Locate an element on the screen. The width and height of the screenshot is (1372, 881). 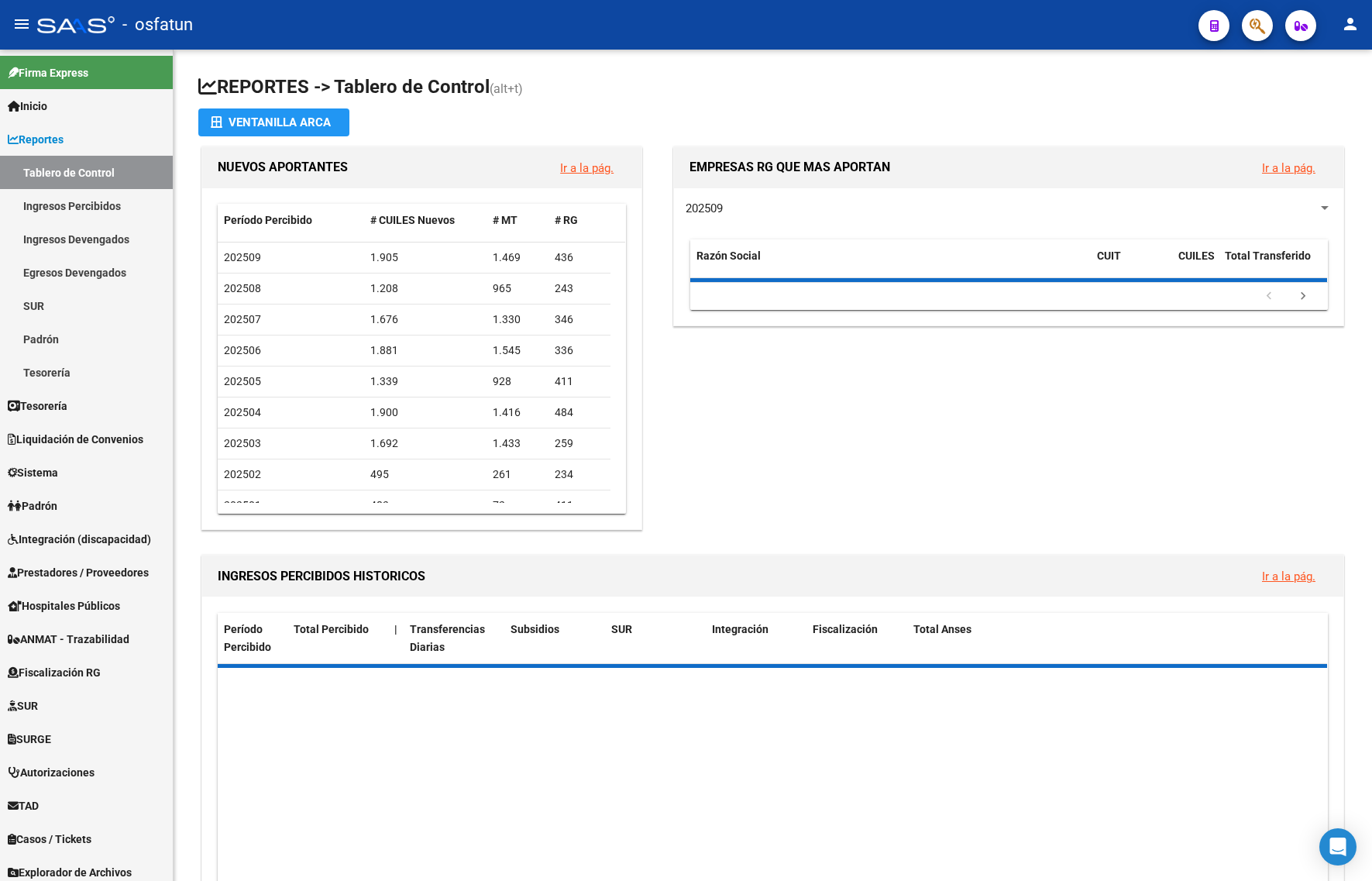
span: Fiscalización RG is located at coordinates (54, 672).